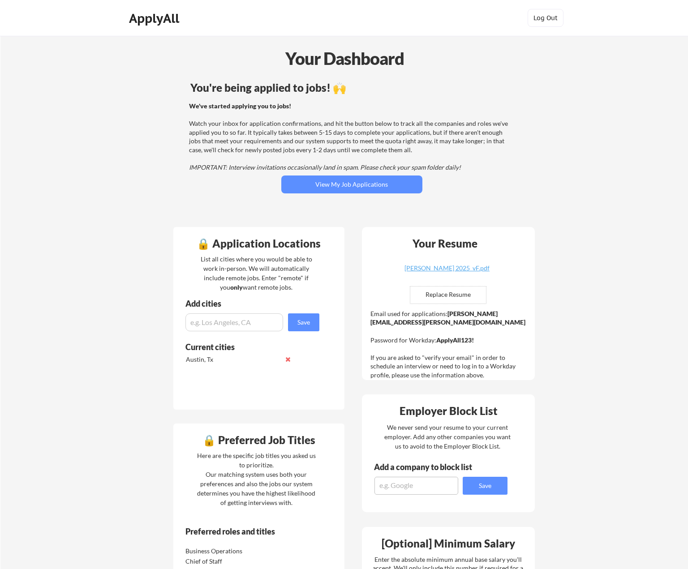 This screenshot has width=688, height=569. What do you see at coordinates (236, 287) in the screenshot?
I see `strong: only` at bounding box center [236, 287].